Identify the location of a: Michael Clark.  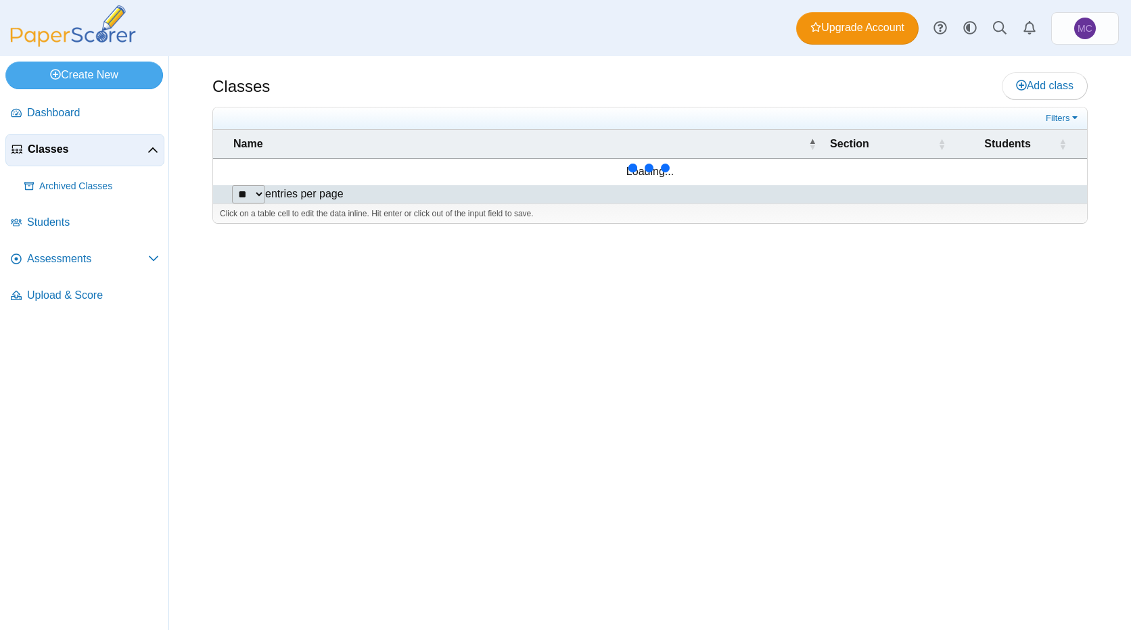
(1085, 28).